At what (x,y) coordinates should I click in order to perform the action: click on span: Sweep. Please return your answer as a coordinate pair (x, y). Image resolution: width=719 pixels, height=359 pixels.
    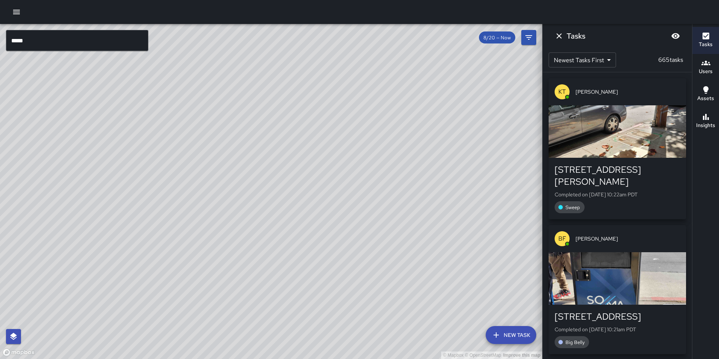
    Looking at the image, I should click on (572, 207).